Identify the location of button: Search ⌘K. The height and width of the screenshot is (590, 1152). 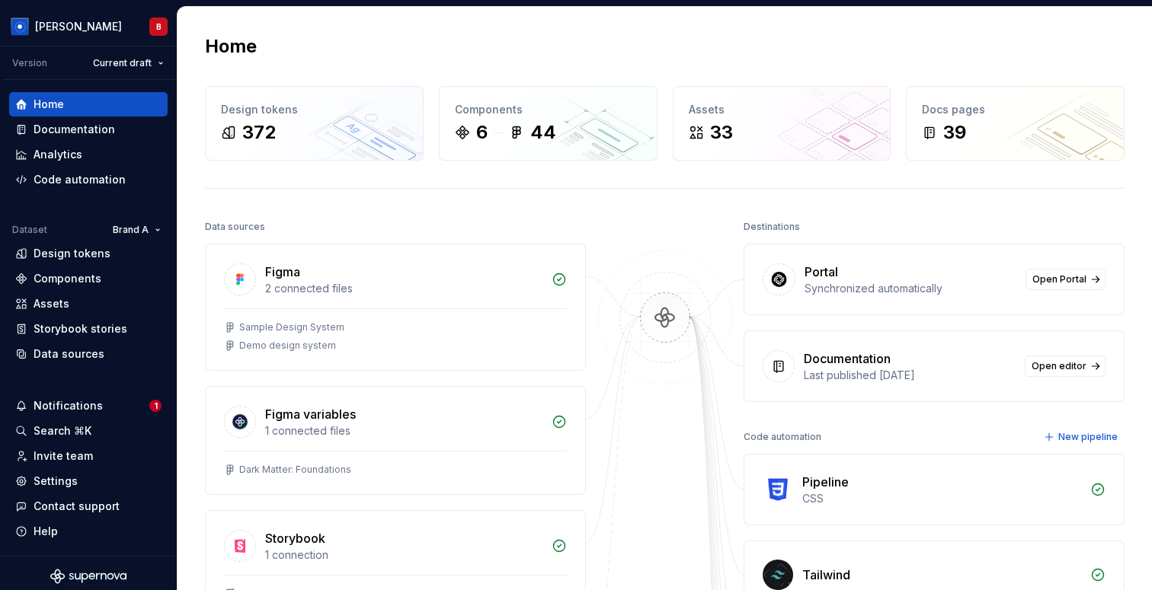
(88, 431).